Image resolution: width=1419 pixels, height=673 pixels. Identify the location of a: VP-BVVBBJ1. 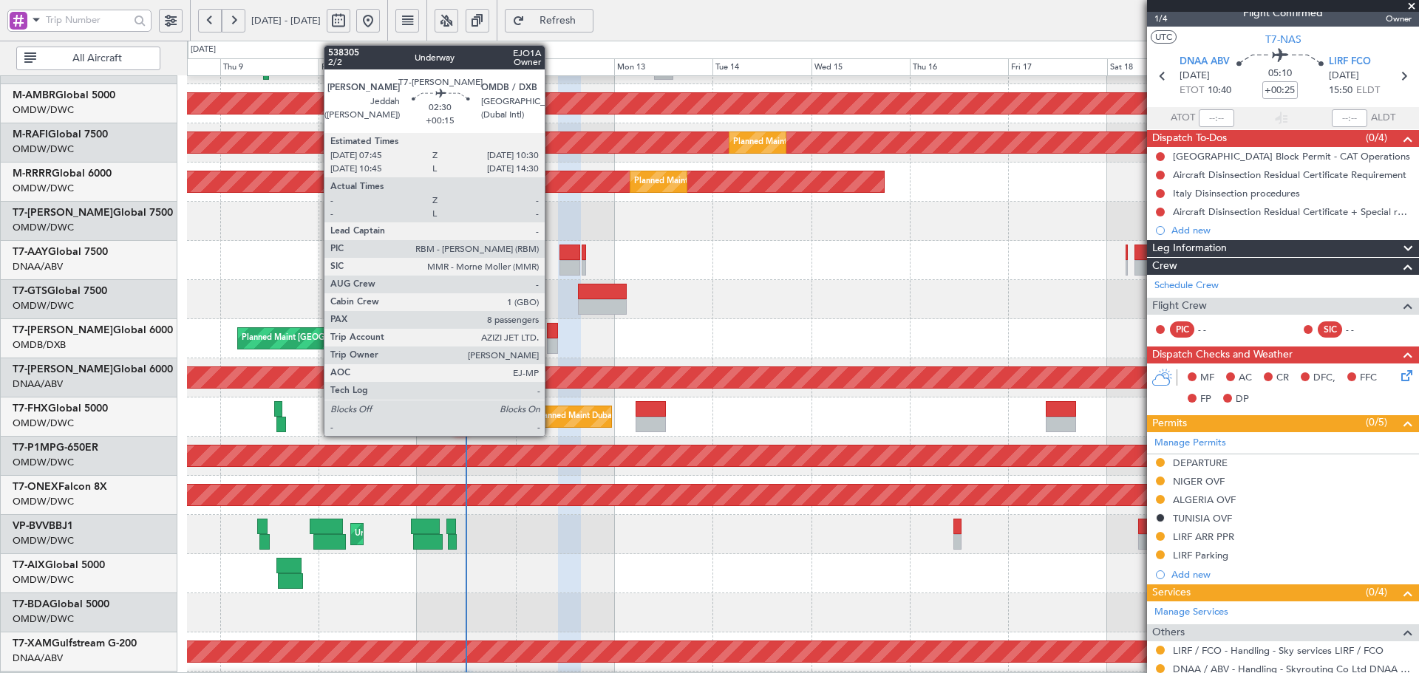
(43, 526).